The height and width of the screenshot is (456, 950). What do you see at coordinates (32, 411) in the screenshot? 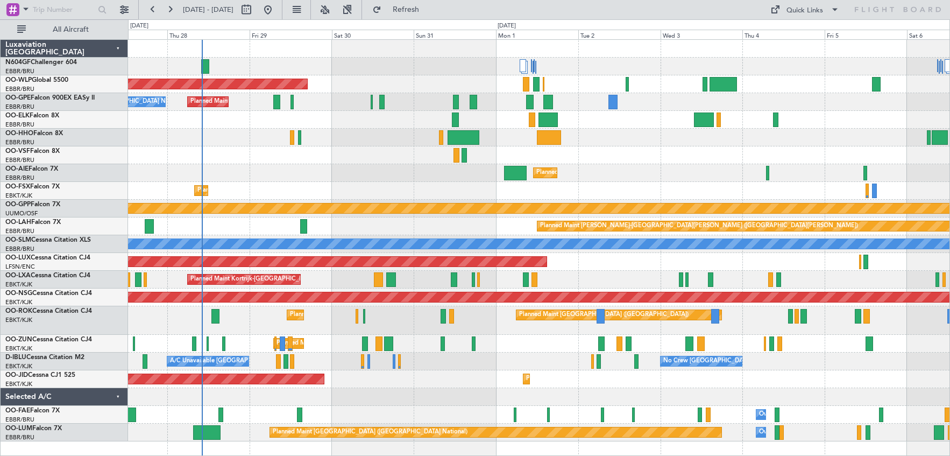
I see `a: OO-FAEFalcon 7X` at bounding box center [32, 411].